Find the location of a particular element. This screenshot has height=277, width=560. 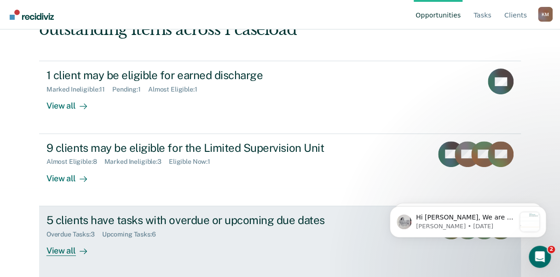

div: message notification from Kim, 3w ago. Hi Misty, We are so excited to announce a brand new featur... is located at coordinates (92, 34).